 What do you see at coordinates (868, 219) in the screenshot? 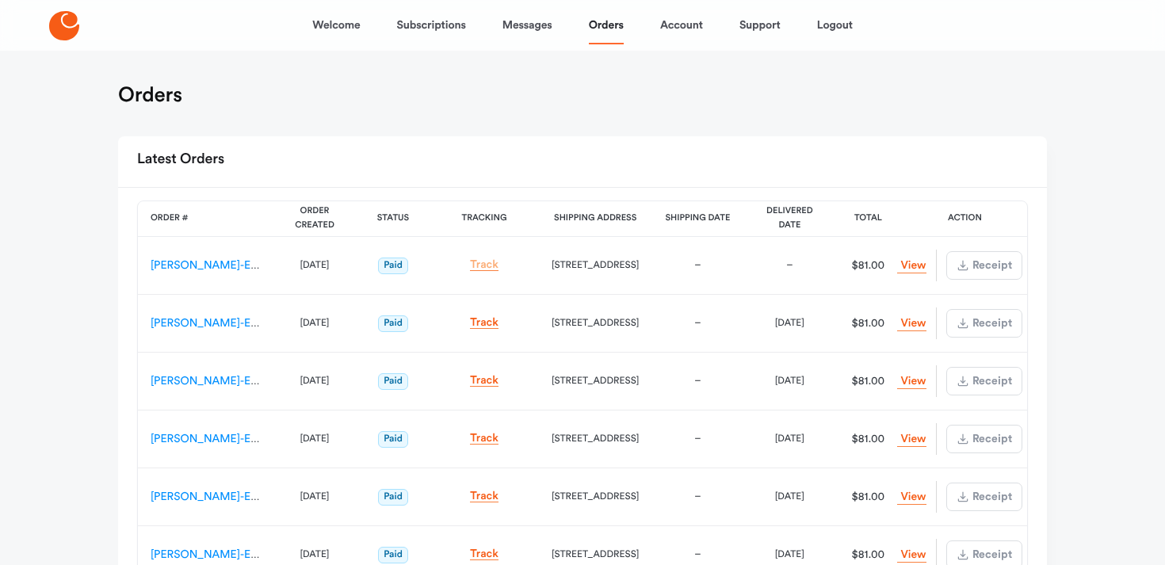
I see `th: Total` at bounding box center [868, 219].